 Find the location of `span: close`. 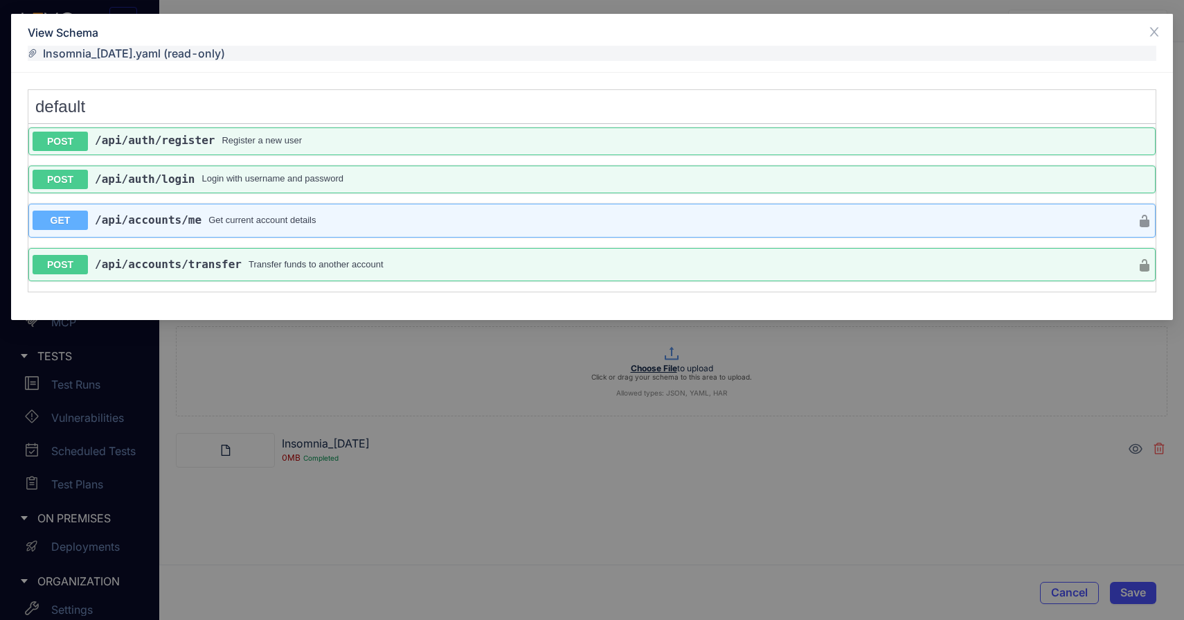

span: close is located at coordinates (1154, 32).